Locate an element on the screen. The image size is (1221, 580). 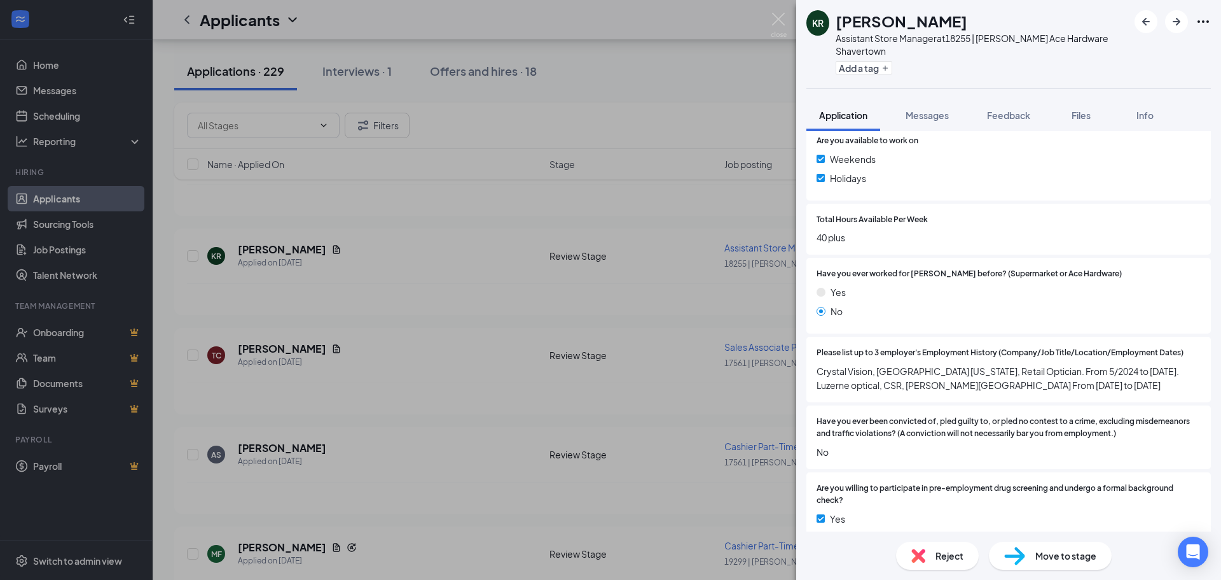
span: Holidays is located at coordinates (848, 178).